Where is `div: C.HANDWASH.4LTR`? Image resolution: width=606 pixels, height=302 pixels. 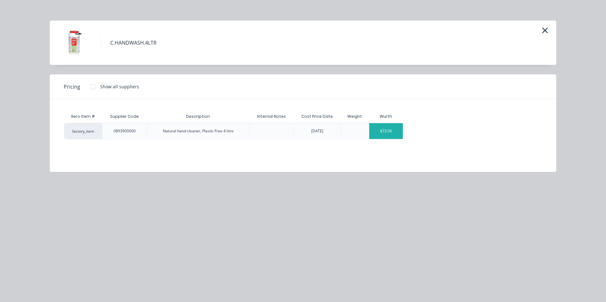
div: C.HANDWASH.4LTR is located at coordinates (133, 43).